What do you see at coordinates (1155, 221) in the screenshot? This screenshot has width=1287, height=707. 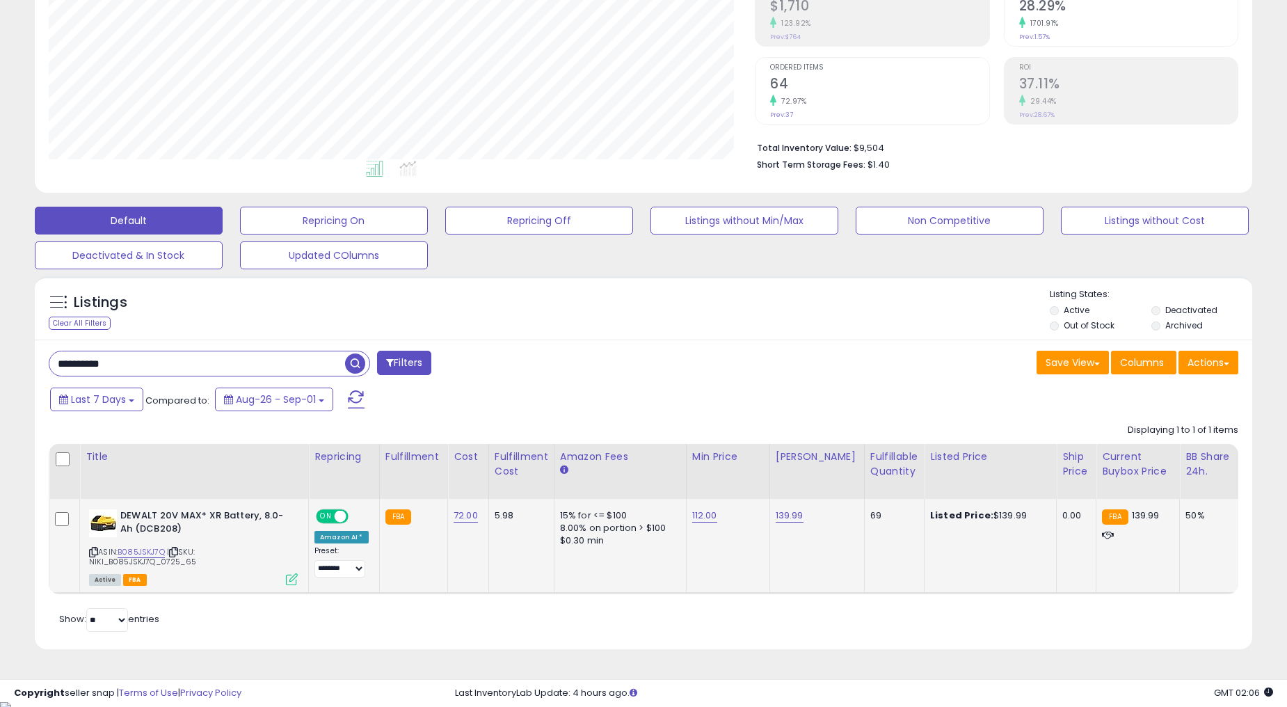 I see `button: Listings without Cost` at bounding box center [1155, 221].